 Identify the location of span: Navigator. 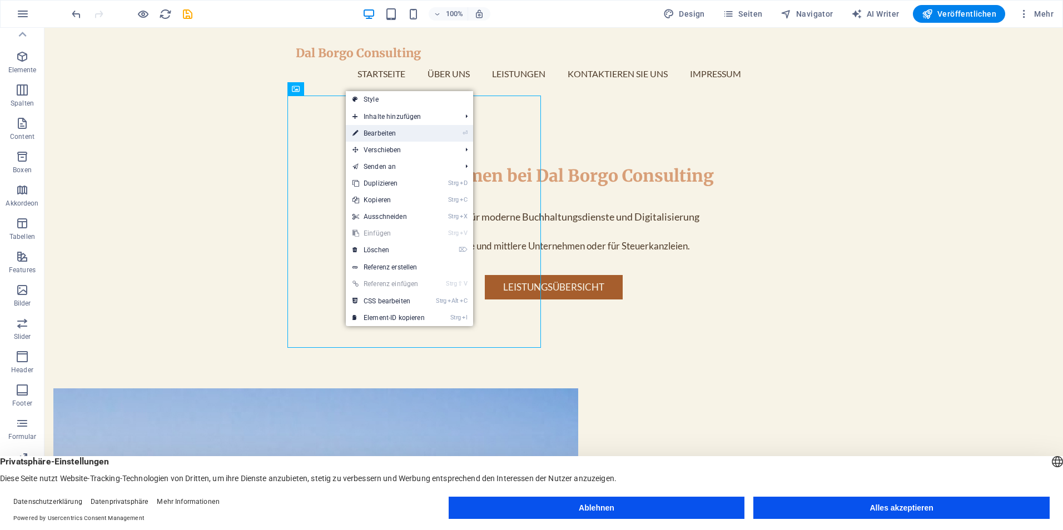
(807, 14).